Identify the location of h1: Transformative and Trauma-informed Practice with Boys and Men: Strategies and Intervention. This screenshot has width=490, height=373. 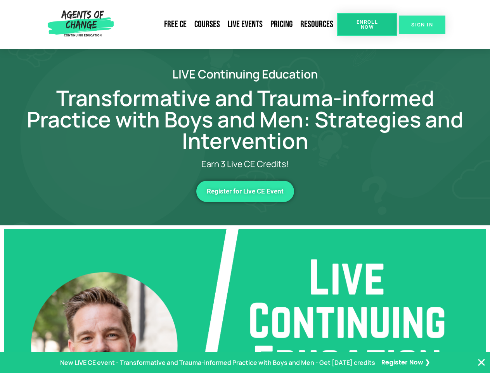
(245, 119).